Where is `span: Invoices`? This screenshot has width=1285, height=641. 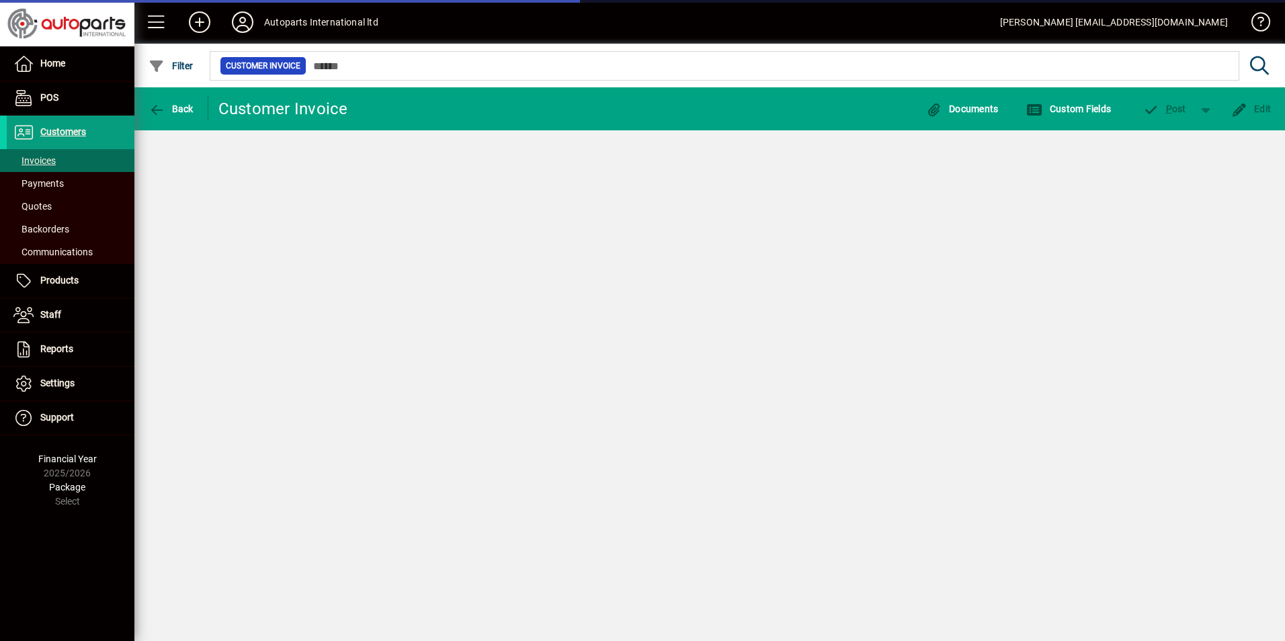 span: Invoices is located at coordinates (34, 161).